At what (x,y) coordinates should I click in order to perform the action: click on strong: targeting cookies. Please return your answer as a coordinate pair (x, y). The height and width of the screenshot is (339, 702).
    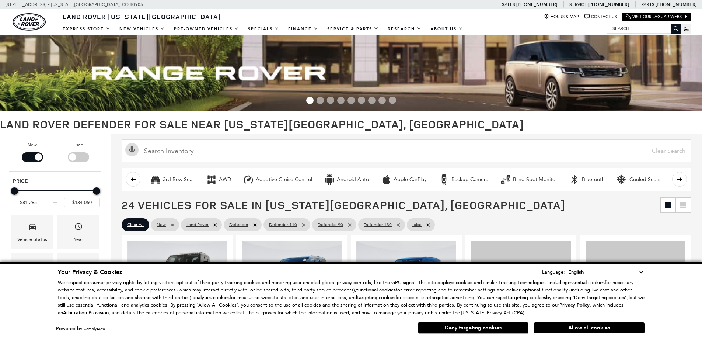
    Looking at the image, I should click on (376, 297).